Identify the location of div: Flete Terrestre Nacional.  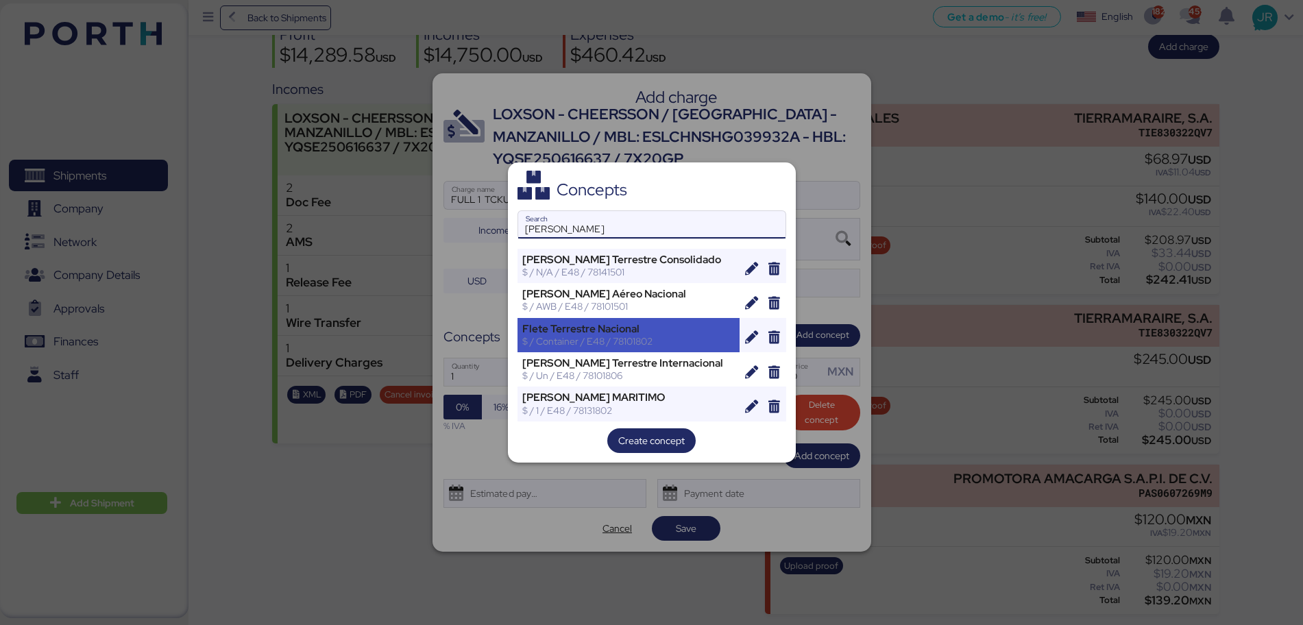
(629, 329).